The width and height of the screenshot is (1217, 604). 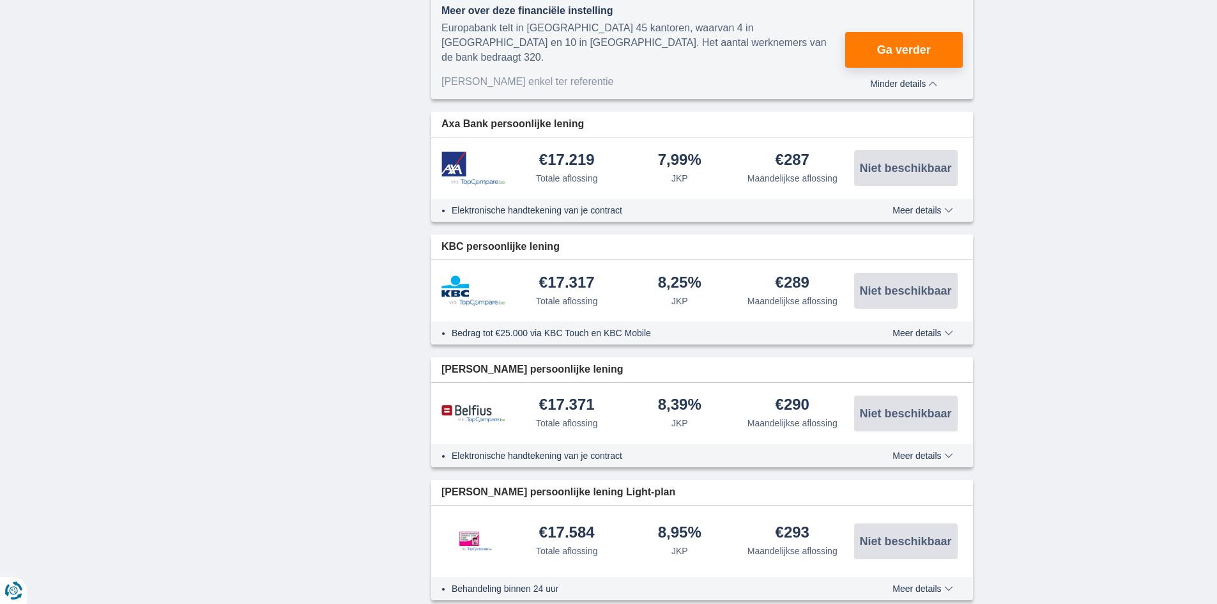 What do you see at coordinates (680, 533) in the screenshot?
I see `div: 8,95%` at bounding box center [680, 533].